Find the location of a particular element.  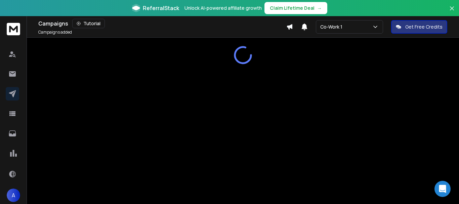

span: ReferralStack is located at coordinates (161, 8).